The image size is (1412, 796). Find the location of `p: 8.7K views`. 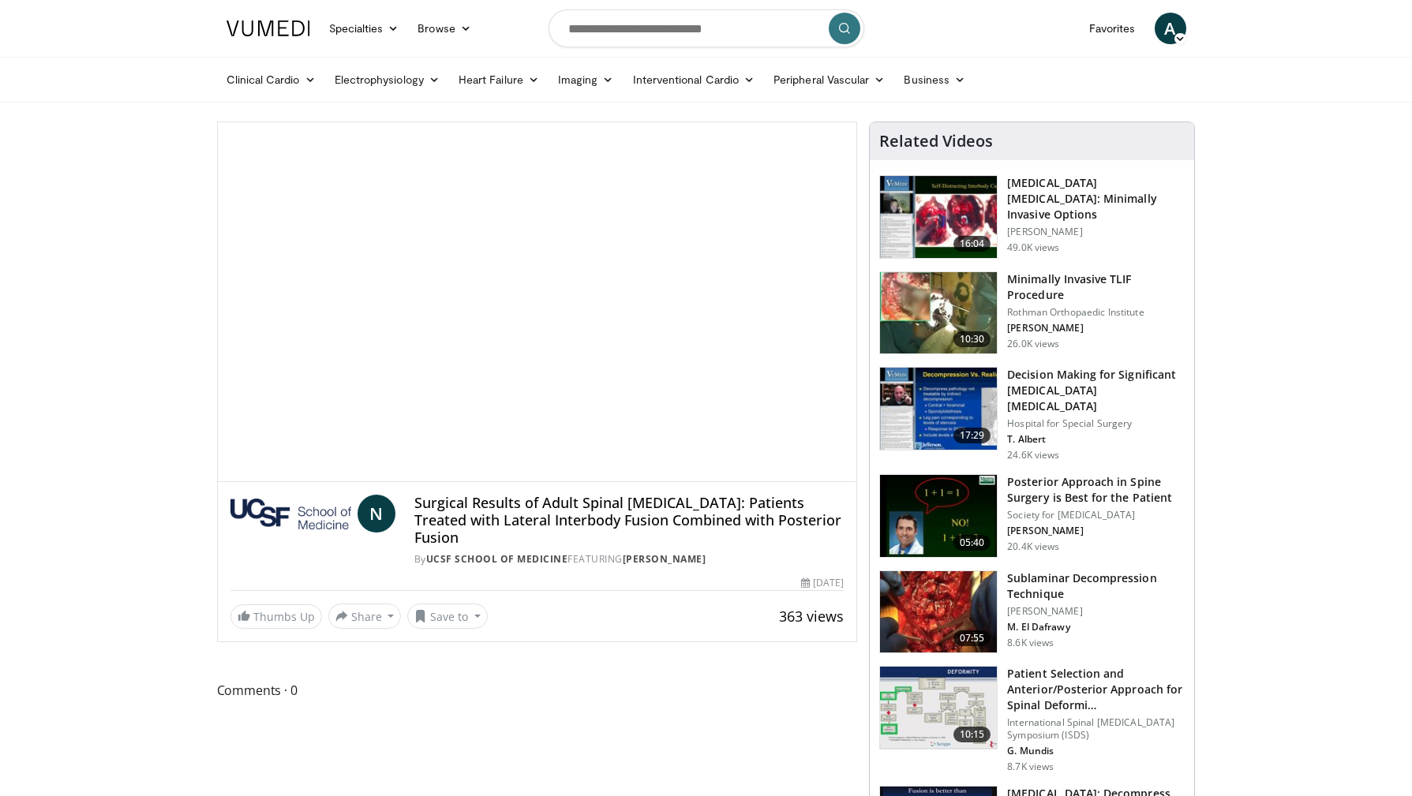

p: 8.7K views is located at coordinates (1030, 767).